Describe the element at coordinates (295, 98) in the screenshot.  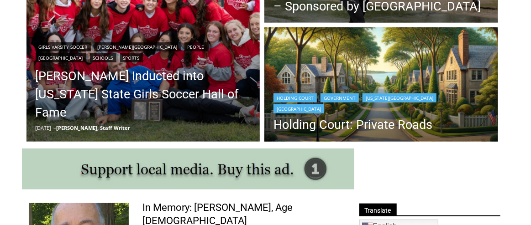
I see `a: Holding Court` at that location.